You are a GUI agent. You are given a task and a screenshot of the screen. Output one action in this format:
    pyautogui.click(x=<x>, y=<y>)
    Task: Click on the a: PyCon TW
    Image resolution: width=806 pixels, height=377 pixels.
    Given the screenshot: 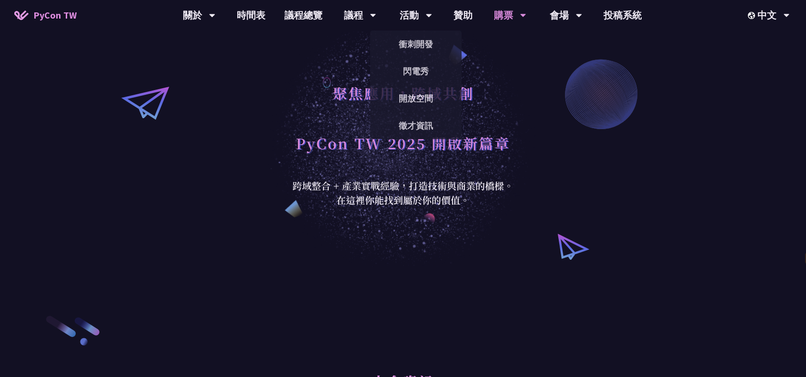 What is the action you would take?
    pyautogui.click(x=45, y=15)
    